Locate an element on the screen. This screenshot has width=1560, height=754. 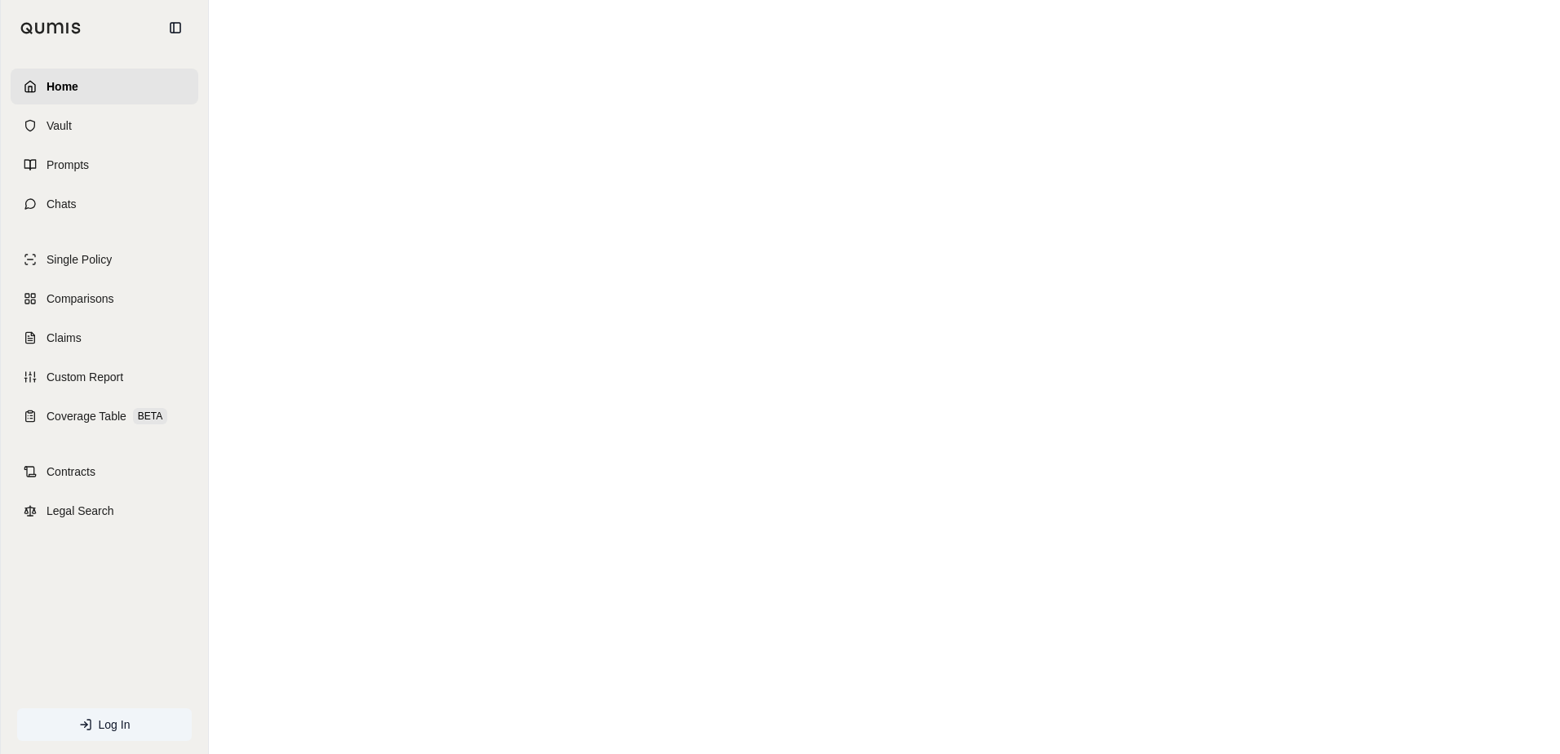
span: Coverage Table is located at coordinates (86, 416).